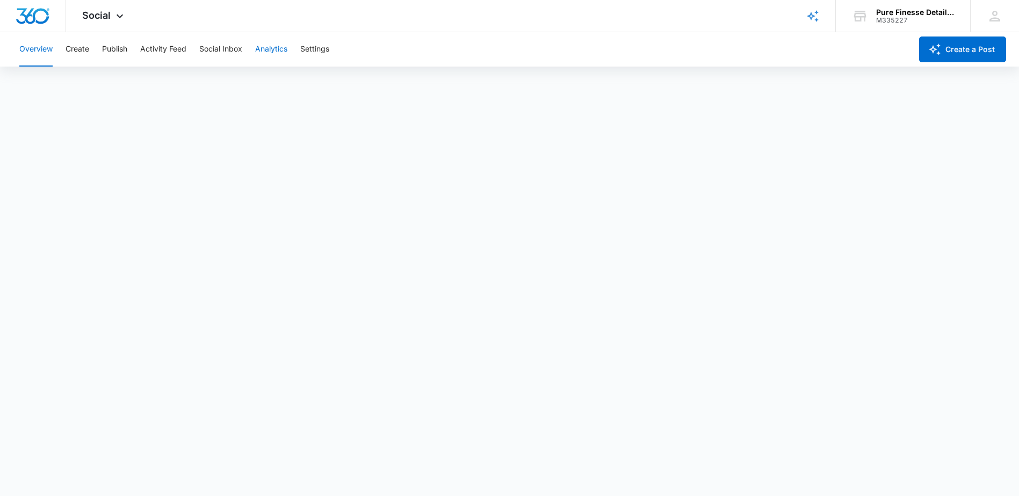 This screenshot has height=496, width=1019. I want to click on button: Publish, so click(114, 49).